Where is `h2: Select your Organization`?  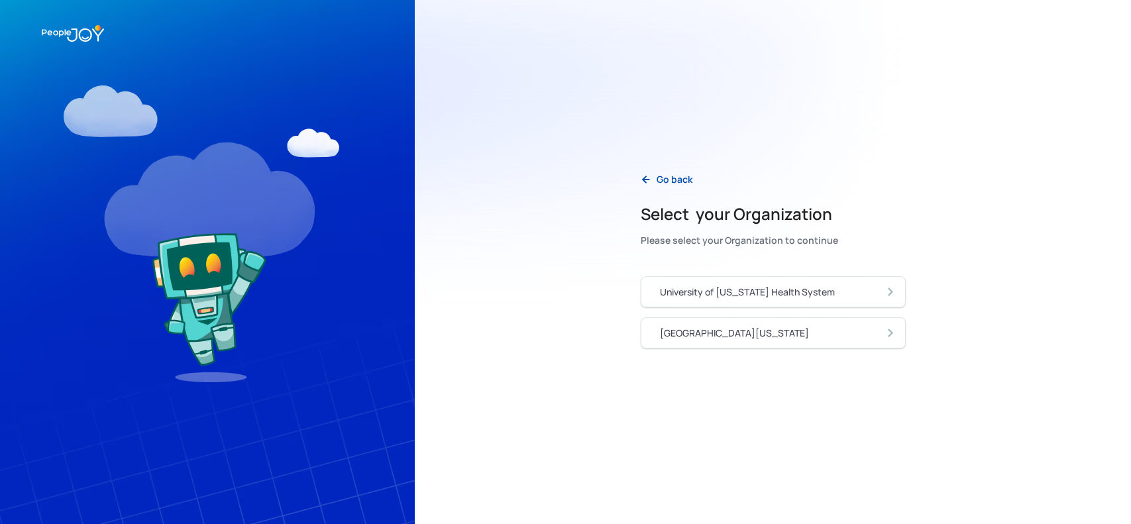
h2: Select your Organization is located at coordinates (740, 214).